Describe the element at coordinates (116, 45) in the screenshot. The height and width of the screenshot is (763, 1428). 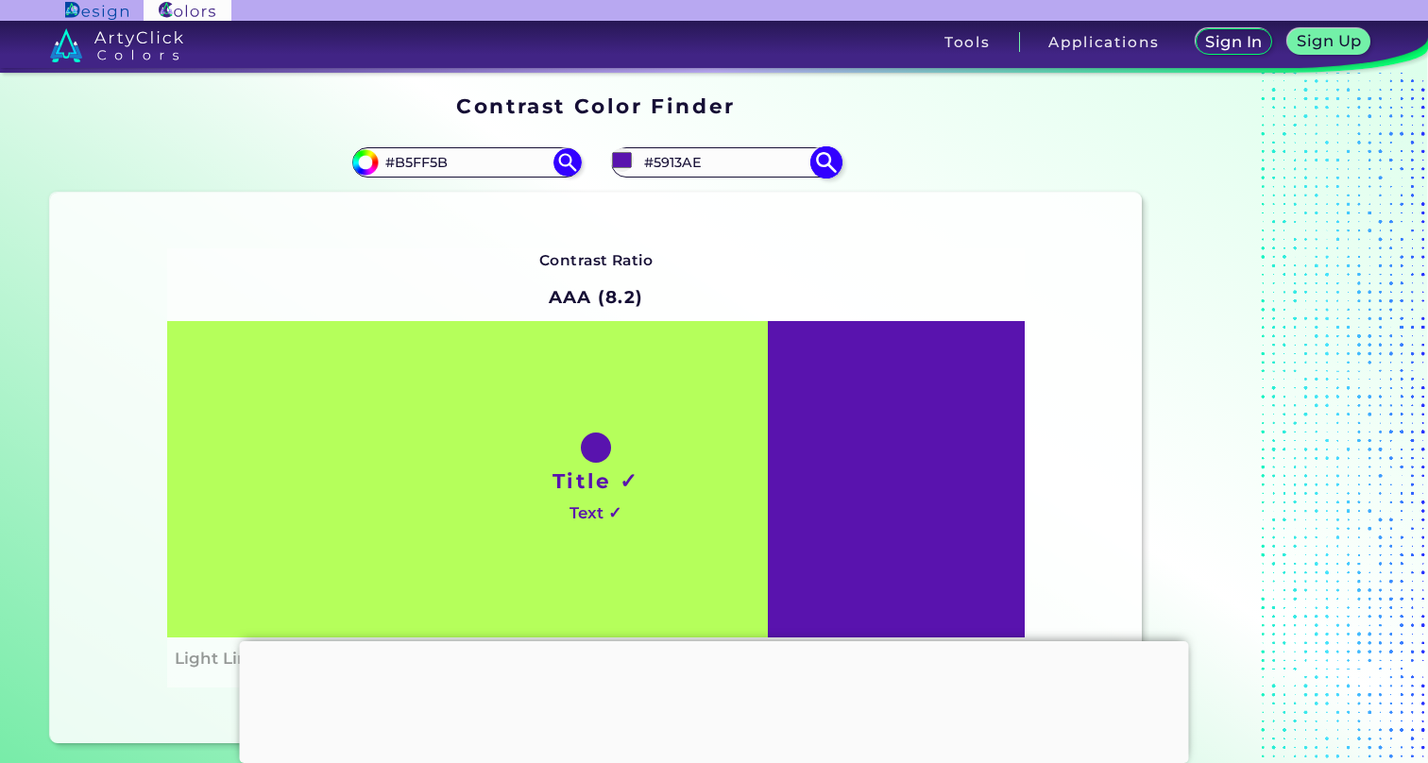
I see `img: logo_artyclick_colors_white.svg` at that location.